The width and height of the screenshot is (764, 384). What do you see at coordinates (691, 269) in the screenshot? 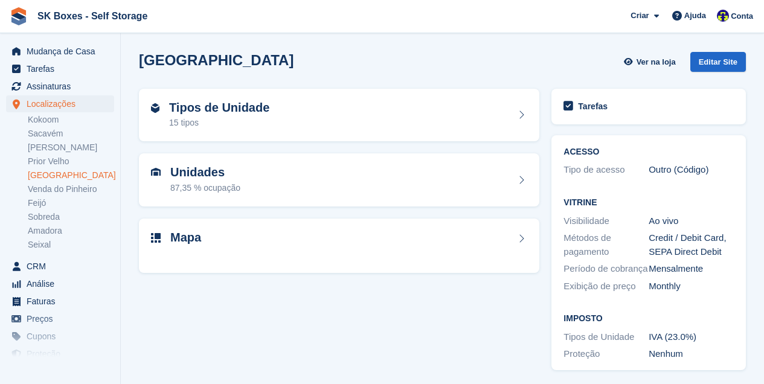
I see `div: Mensalmente` at bounding box center [691, 269].